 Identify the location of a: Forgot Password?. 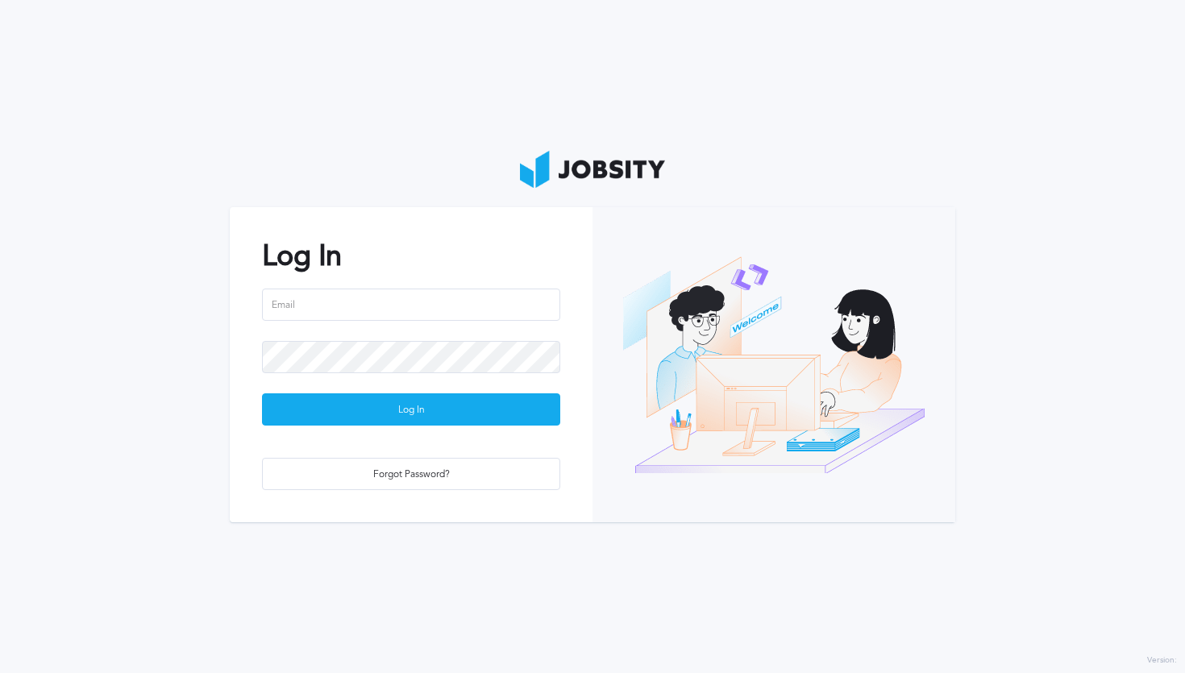
(411, 474).